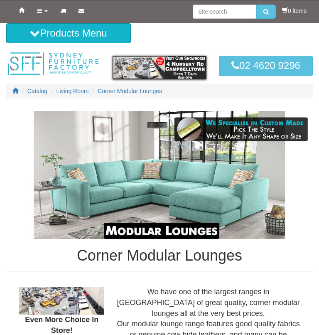 This screenshot has width=319, height=335. What do you see at coordinates (130, 91) in the screenshot?
I see `span: Corner Modular Lounges` at bounding box center [130, 91].